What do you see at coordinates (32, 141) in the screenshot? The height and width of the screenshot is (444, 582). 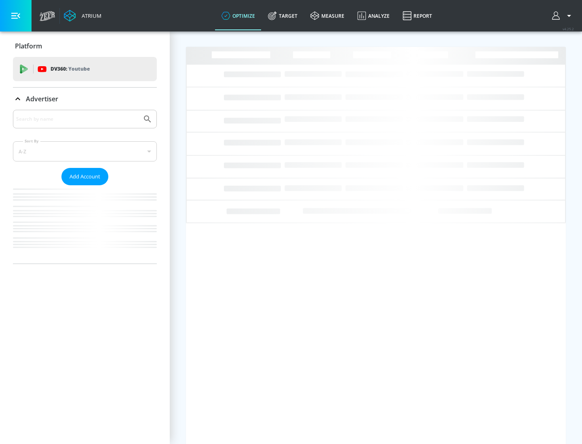 I see `label: Sort By` at bounding box center [32, 141].